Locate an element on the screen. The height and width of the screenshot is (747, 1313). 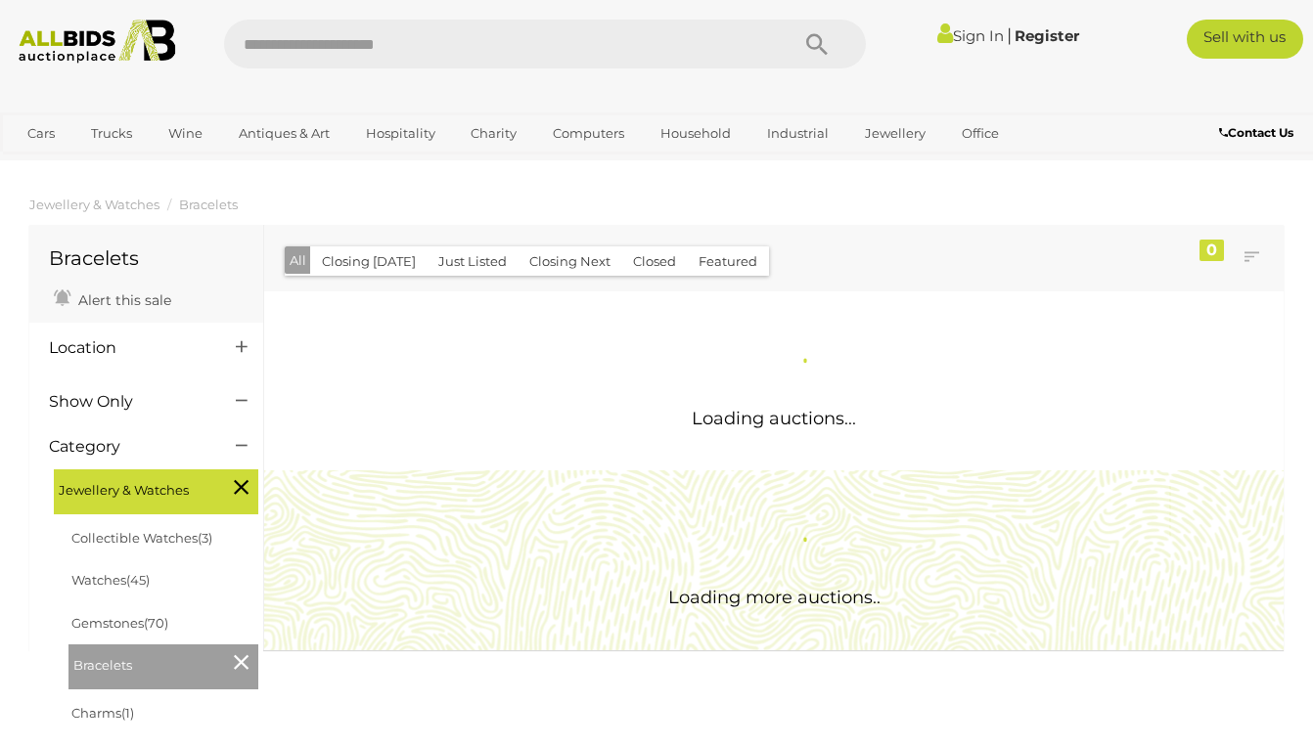
a: Office is located at coordinates (980, 133).